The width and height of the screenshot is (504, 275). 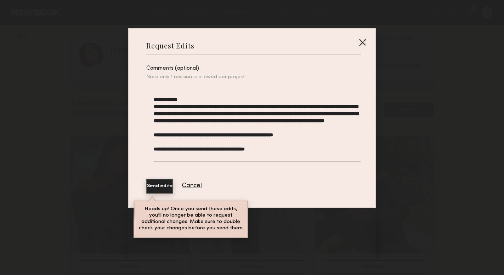 What do you see at coordinates (191, 219) in the screenshot?
I see `p: Heads up! Once you send these edits, you’ll no longer be able to request additional changes. Make...` at bounding box center [191, 219].